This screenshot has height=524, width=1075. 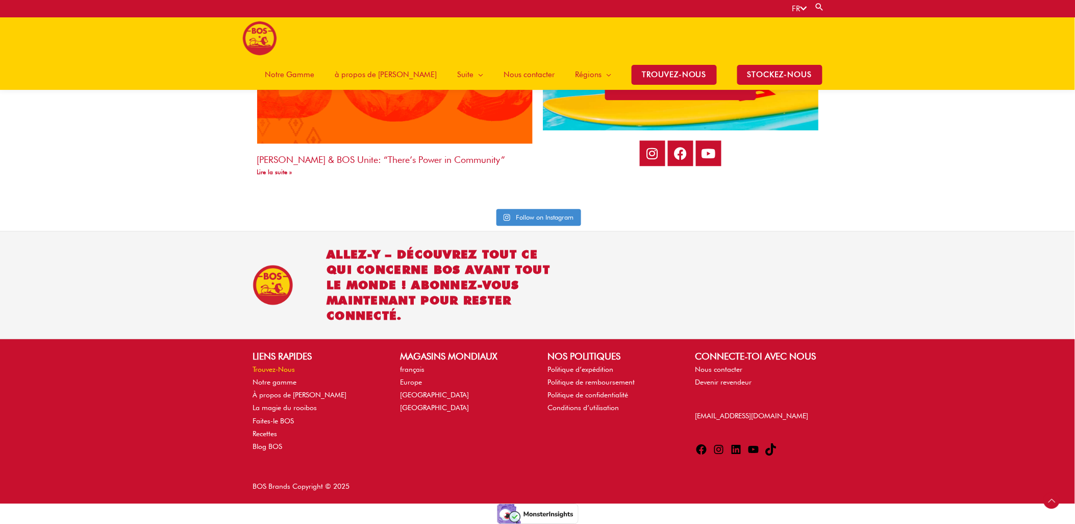 I want to click on h2: Connecte-toi avec nous, so click(x=759, y=356).